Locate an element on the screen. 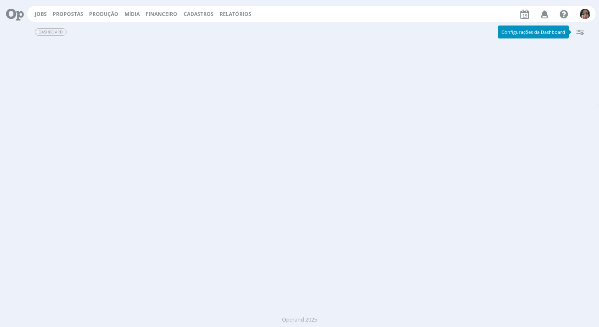 The width and height of the screenshot is (599, 327). button: Cadastros is located at coordinates (199, 14).